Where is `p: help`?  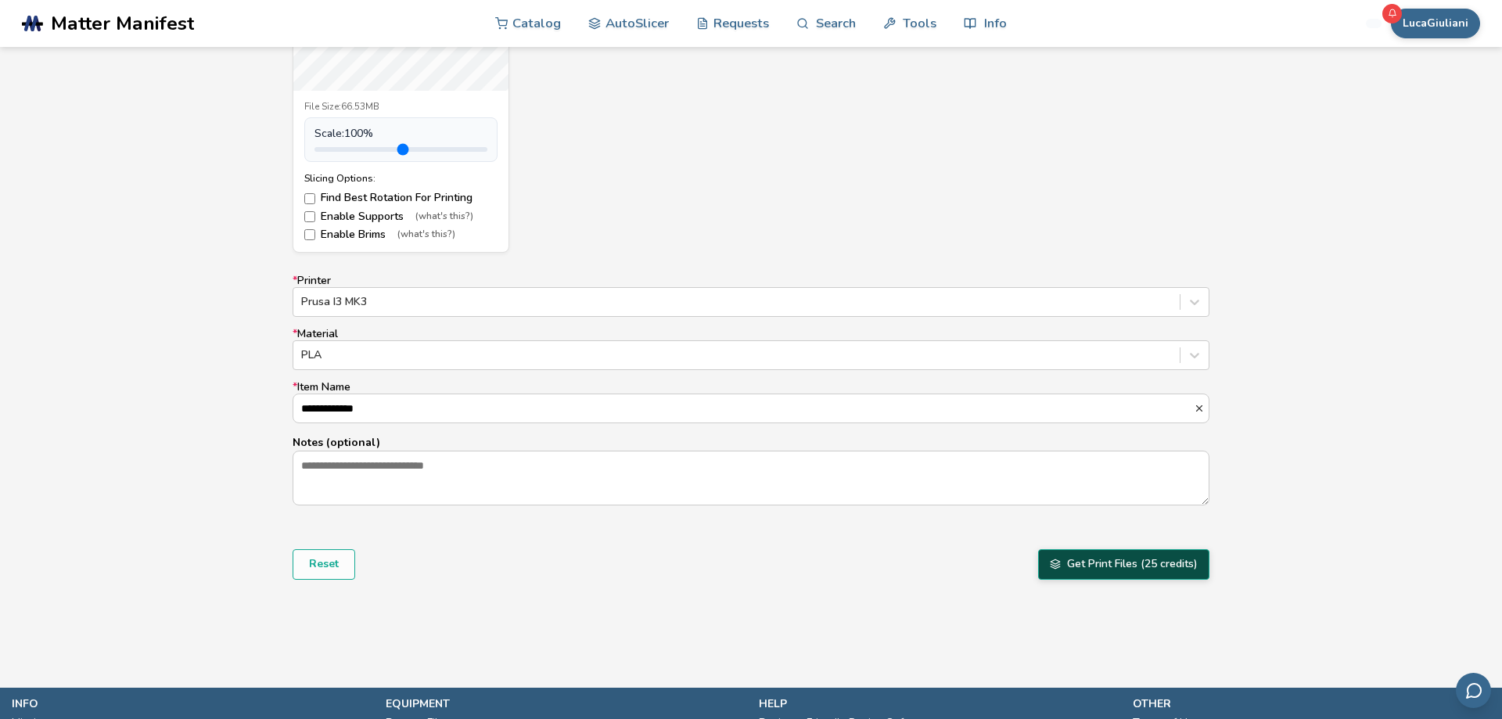 p: help is located at coordinates (938, 703).